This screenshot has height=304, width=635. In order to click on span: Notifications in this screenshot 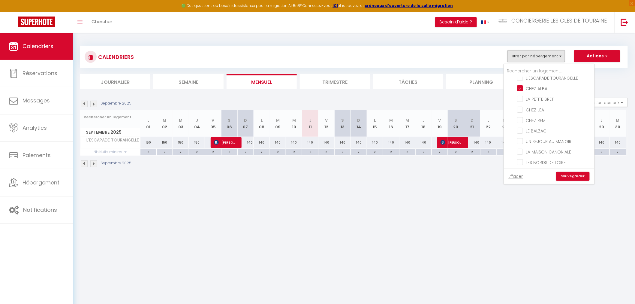, I will do `click(40, 209)`.